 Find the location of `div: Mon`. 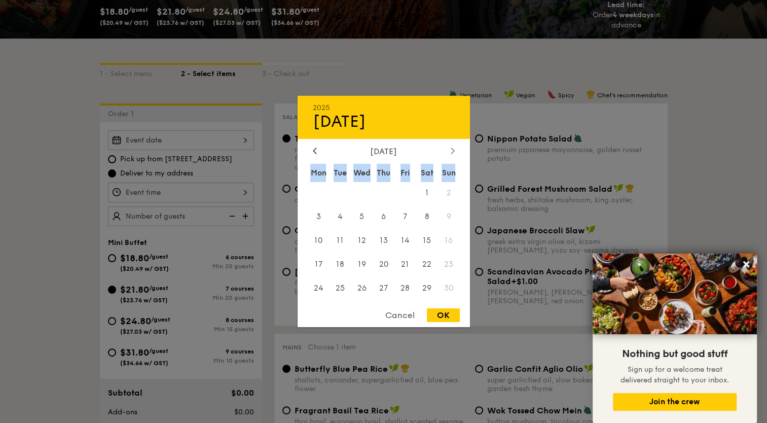

div: Mon is located at coordinates (318, 173).